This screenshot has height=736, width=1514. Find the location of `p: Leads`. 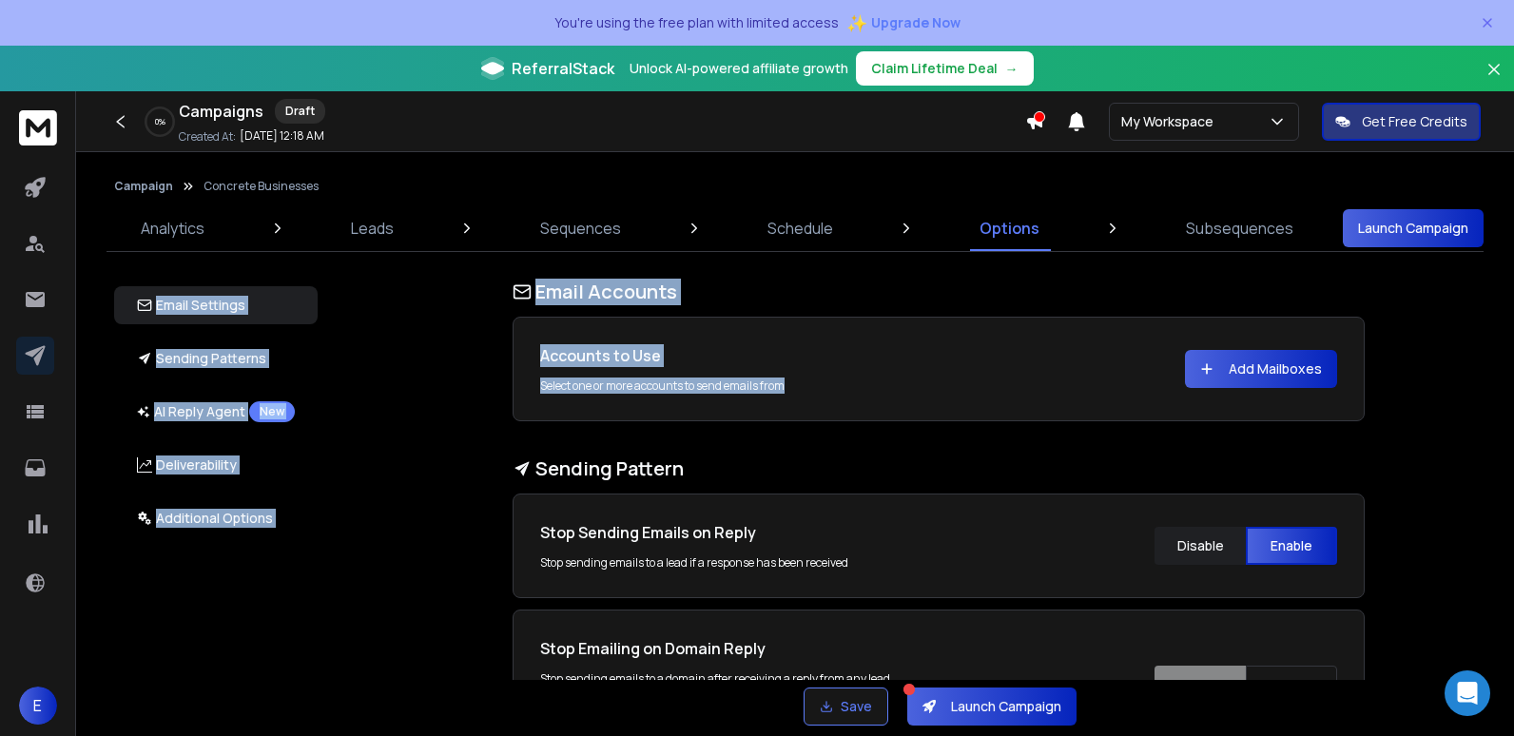

p: Leads is located at coordinates (372, 228).